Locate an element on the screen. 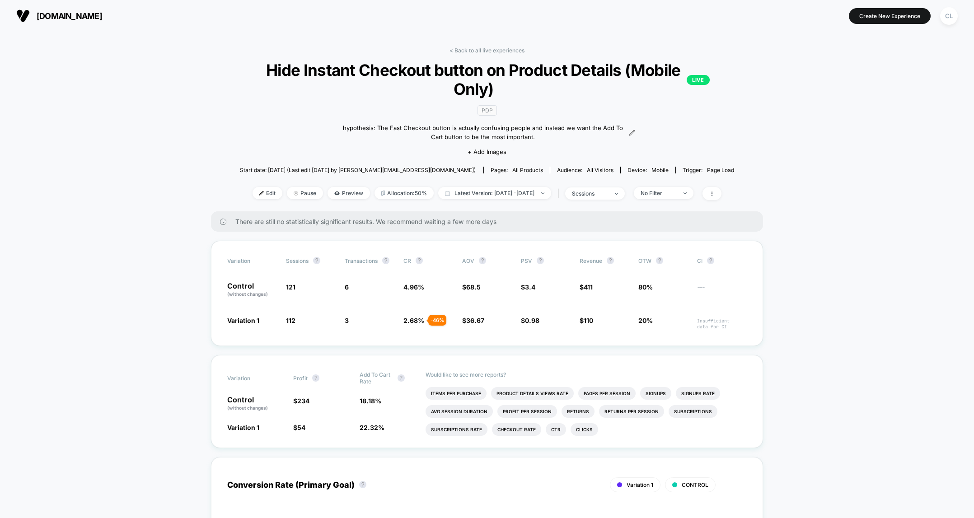  li: Signups is located at coordinates (655, 393).